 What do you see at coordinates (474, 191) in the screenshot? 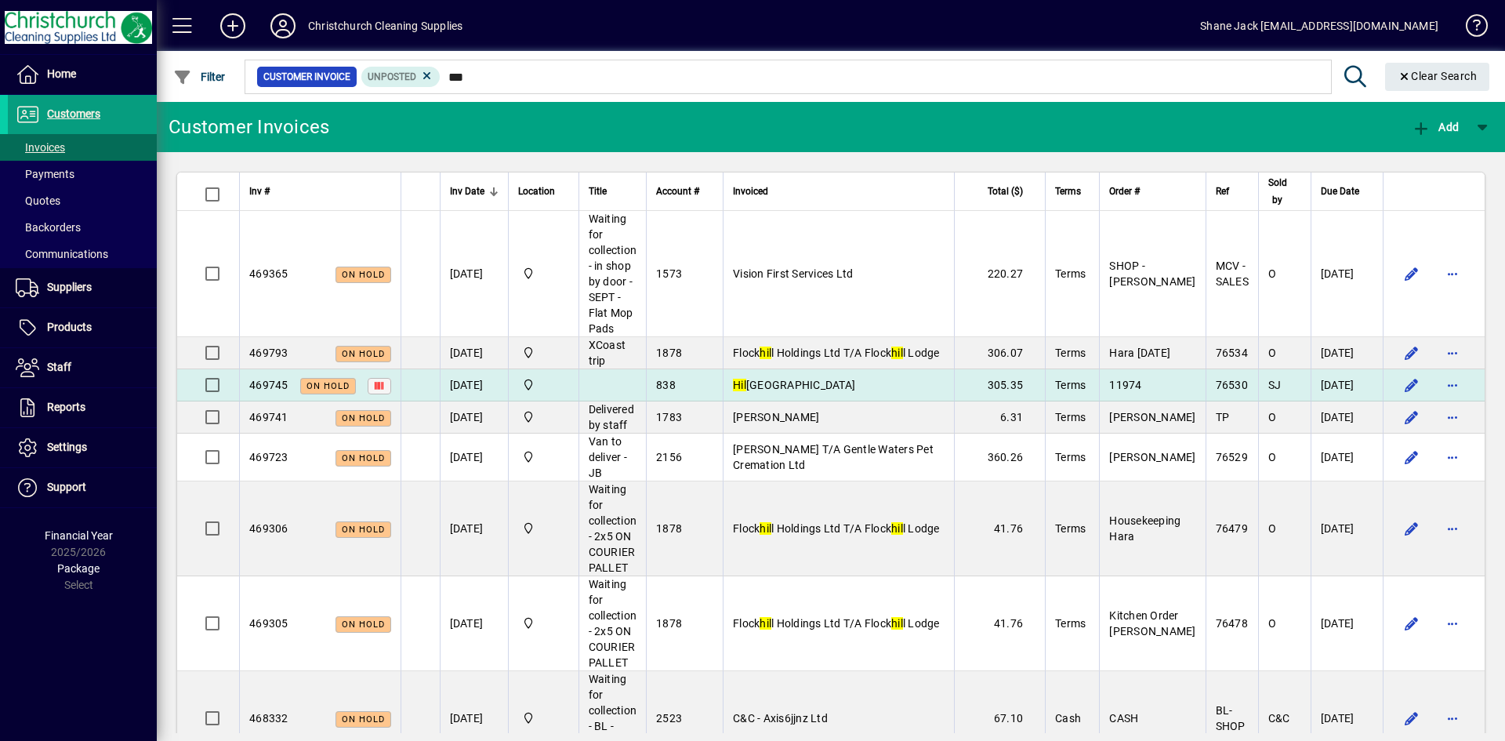
I see `div: Inv Date` at bounding box center [474, 191].